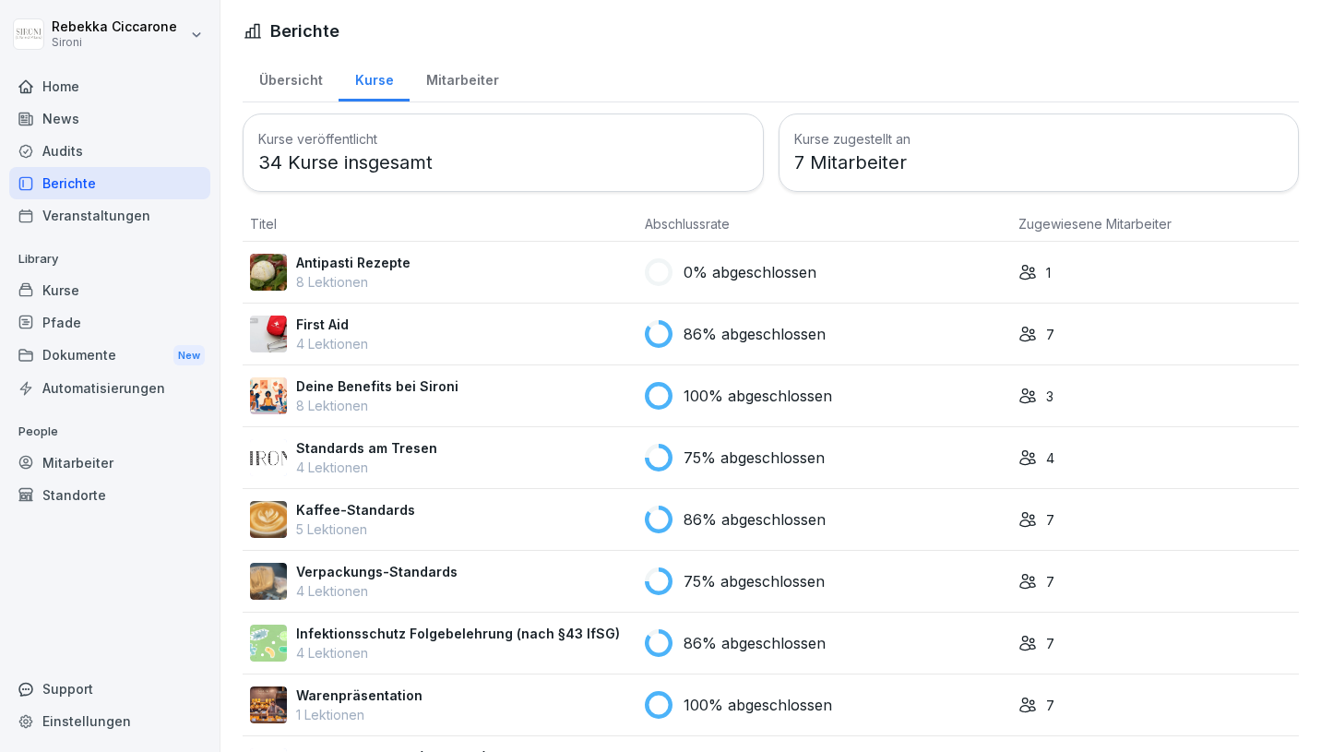 The image size is (1321, 752). What do you see at coordinates (268, 581) in the screenshot?
I see `img: fasetpntm7x32yk9zlbwihav.png` at bounding box center [268, 581].